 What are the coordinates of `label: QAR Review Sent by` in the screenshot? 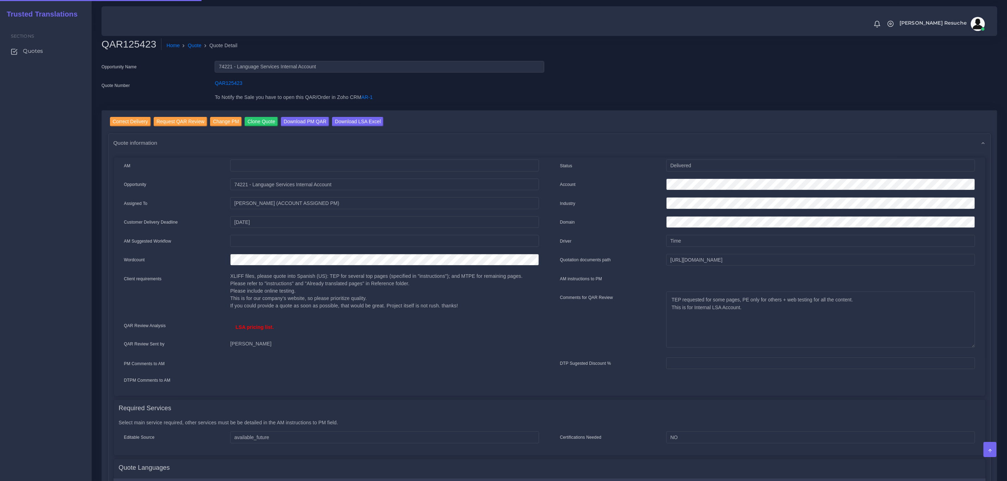 It's located at (144, 344).